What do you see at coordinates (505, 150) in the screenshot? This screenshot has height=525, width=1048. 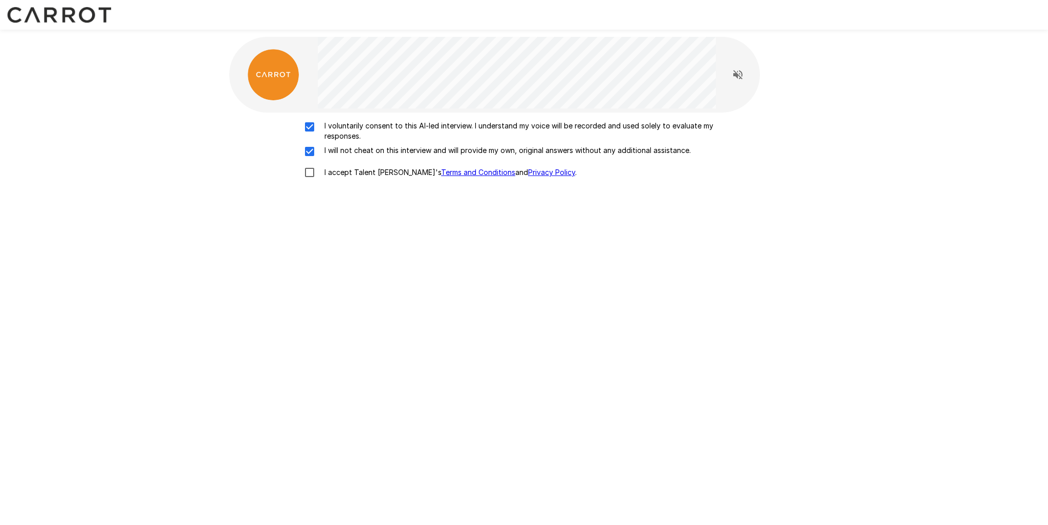 I see `p: I will not cheat on this interview and will provide my own, original answers without any addition...` at bounding box center [505, 150].